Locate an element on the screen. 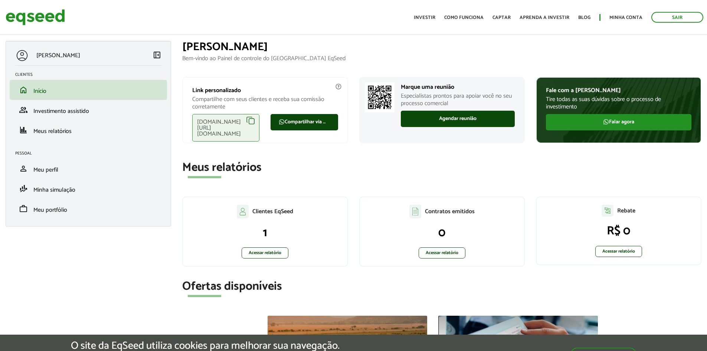 The height and width of the screenshot is (351, 707). a: workMeu portfólio is located at coordinates (88, 209).